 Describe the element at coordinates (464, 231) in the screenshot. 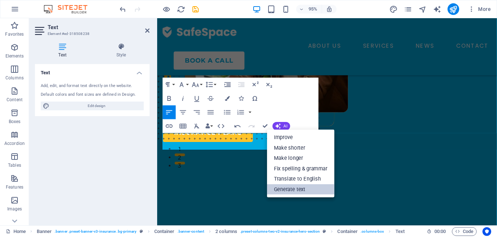

I see `span: Code` at that location.